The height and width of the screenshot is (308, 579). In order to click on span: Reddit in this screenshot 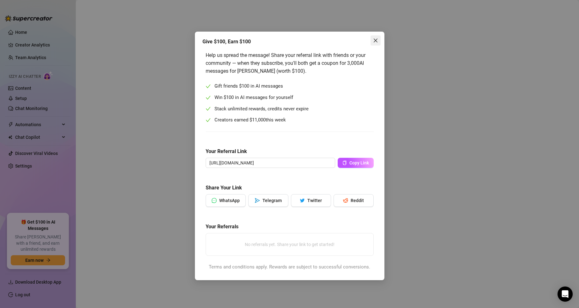, I will do `click(357, 200)`.